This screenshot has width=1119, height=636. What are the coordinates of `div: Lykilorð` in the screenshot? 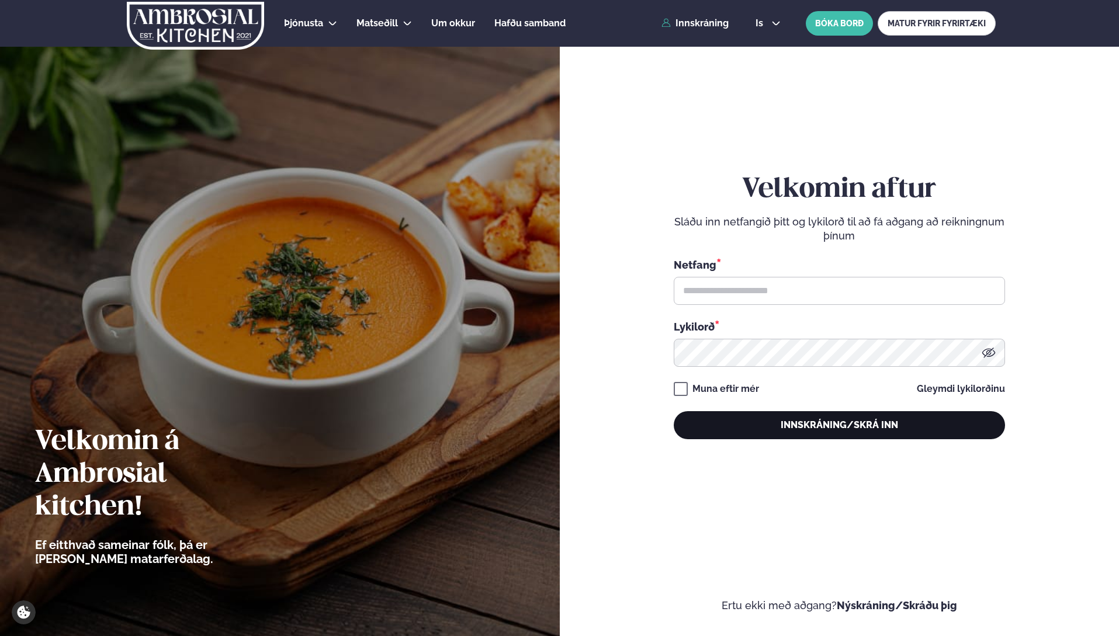 It's located at (839, 327).